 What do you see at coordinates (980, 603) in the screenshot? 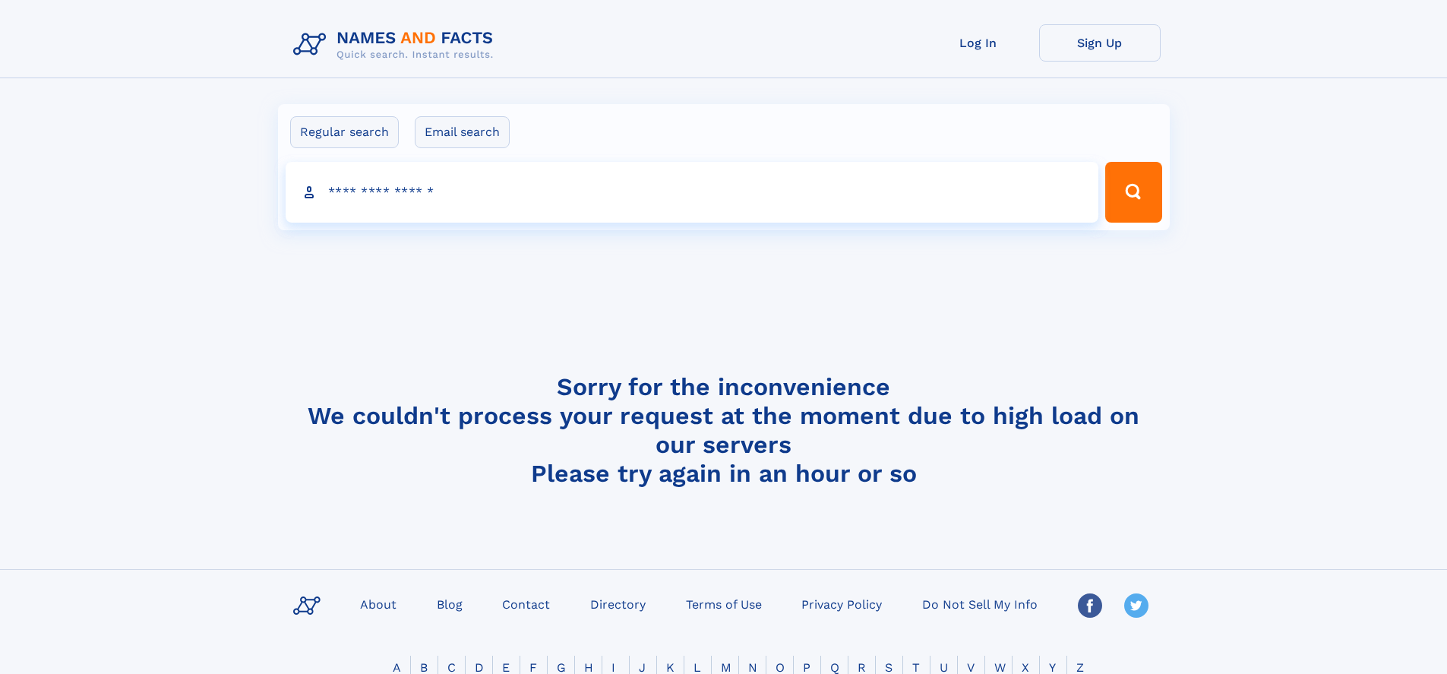
I see `a: Do Not Sell My Info` at bounding box center [980, 603].